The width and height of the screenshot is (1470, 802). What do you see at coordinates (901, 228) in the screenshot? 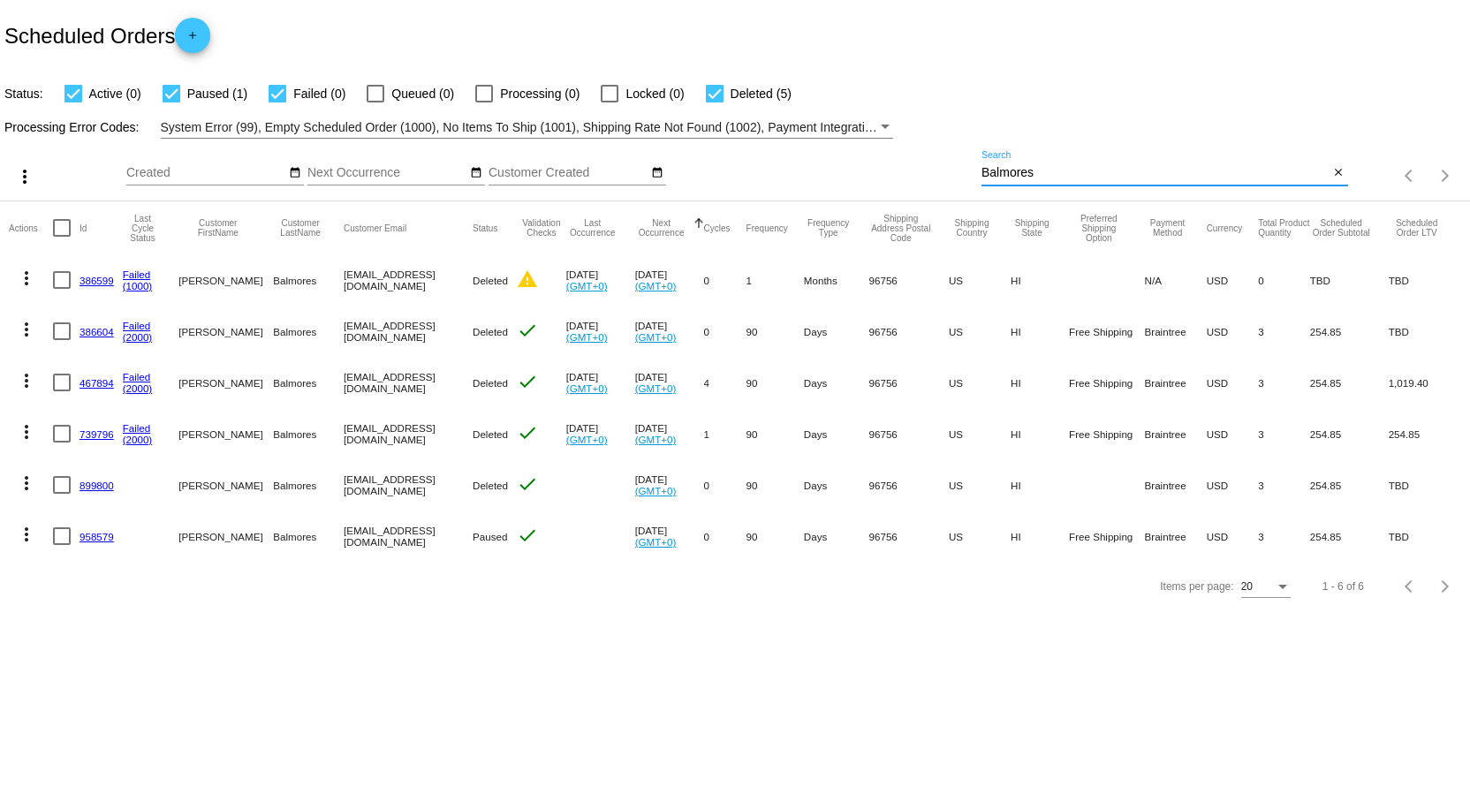
I see `button: Change sorting for ShippingPostcode` at bounding box center [901, 228].